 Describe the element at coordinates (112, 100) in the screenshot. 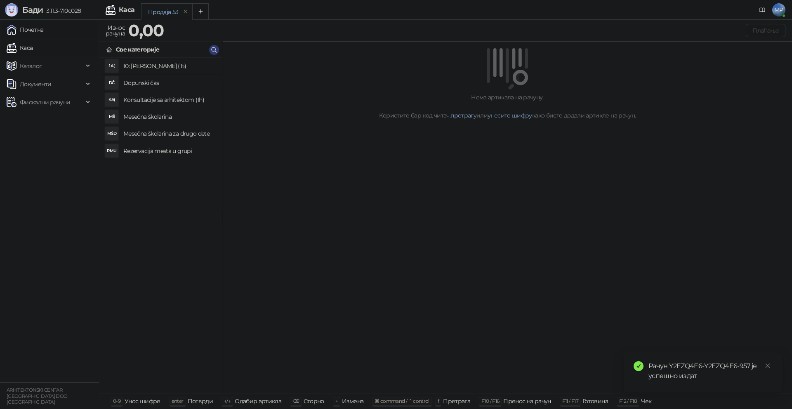

I see `div: KA(` at that location.